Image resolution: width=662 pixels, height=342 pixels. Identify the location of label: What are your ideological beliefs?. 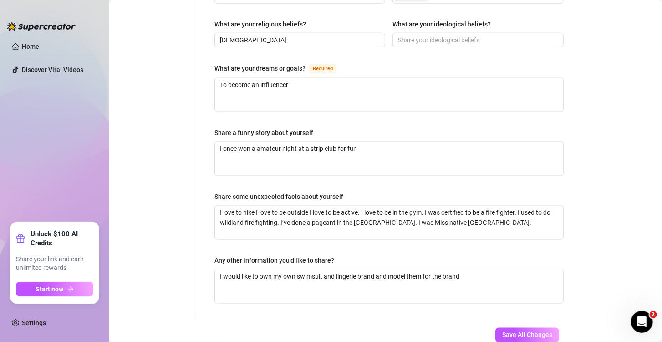
(445, 24).